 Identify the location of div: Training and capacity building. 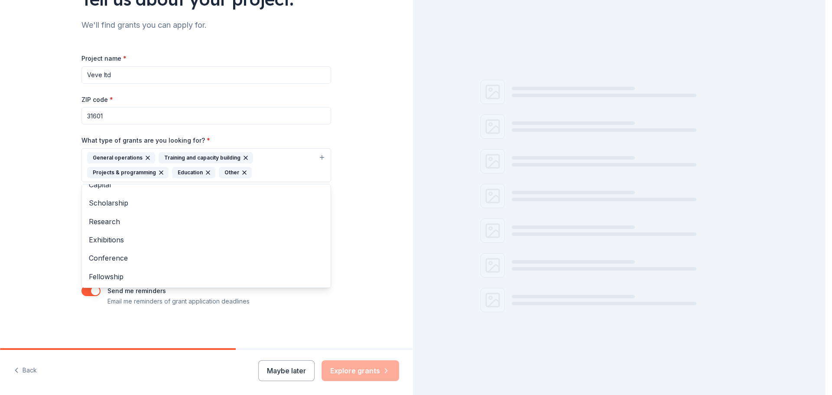
(206, 158).